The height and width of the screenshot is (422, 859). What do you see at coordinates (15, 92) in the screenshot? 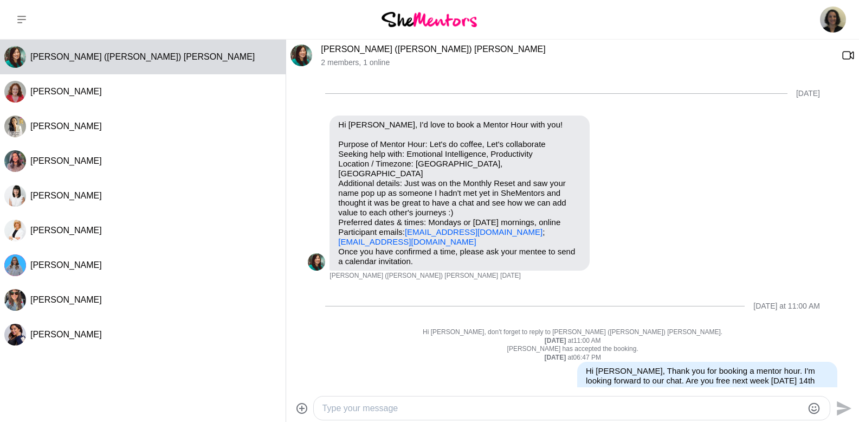
I see `div: Carmel Murphy` at bounding box center [15, 92].